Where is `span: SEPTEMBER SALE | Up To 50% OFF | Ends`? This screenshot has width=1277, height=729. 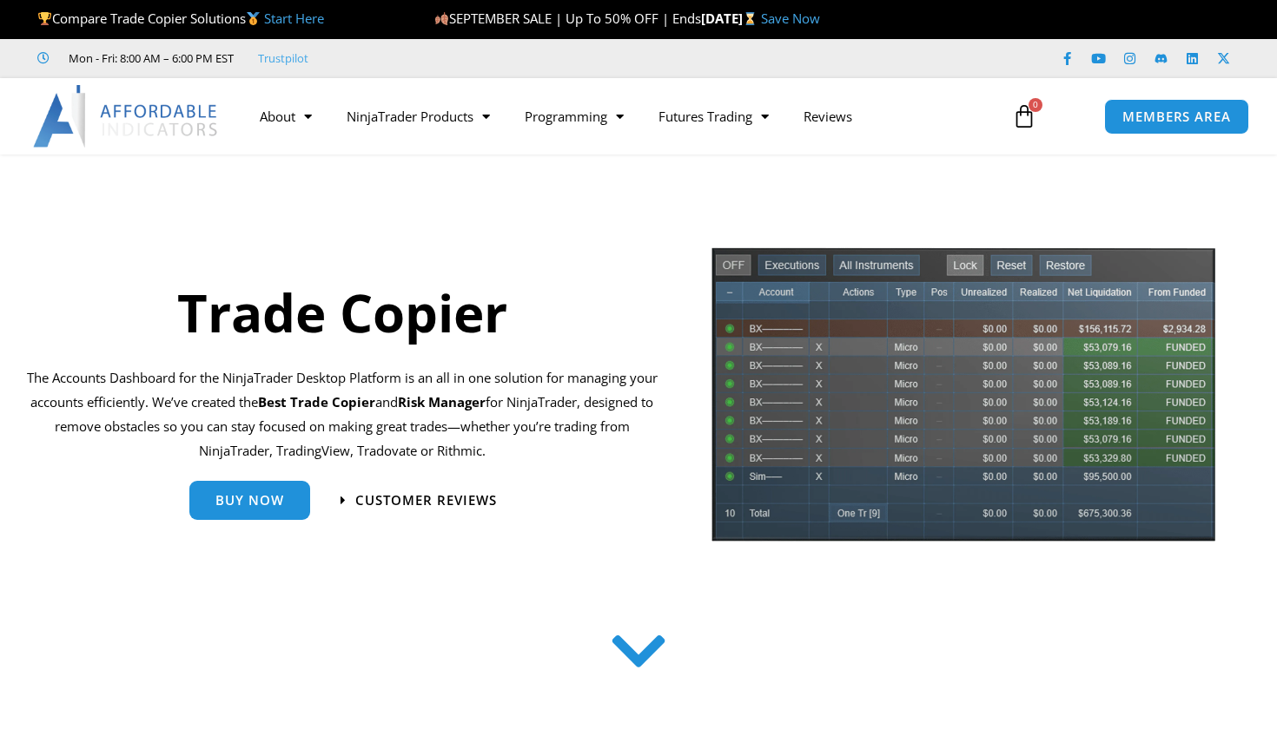
span: SEPTEMBER SALE | Up To 50% OFF | Ends is located at coordinates (567, 18).